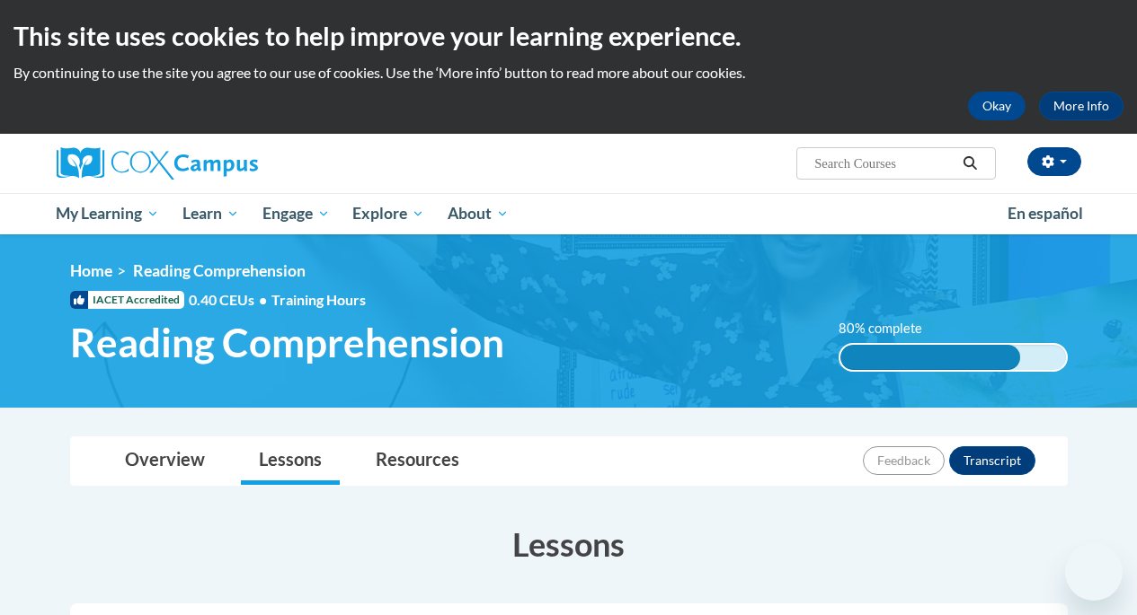  I want to click on a: Lessons, so click(290, 461).